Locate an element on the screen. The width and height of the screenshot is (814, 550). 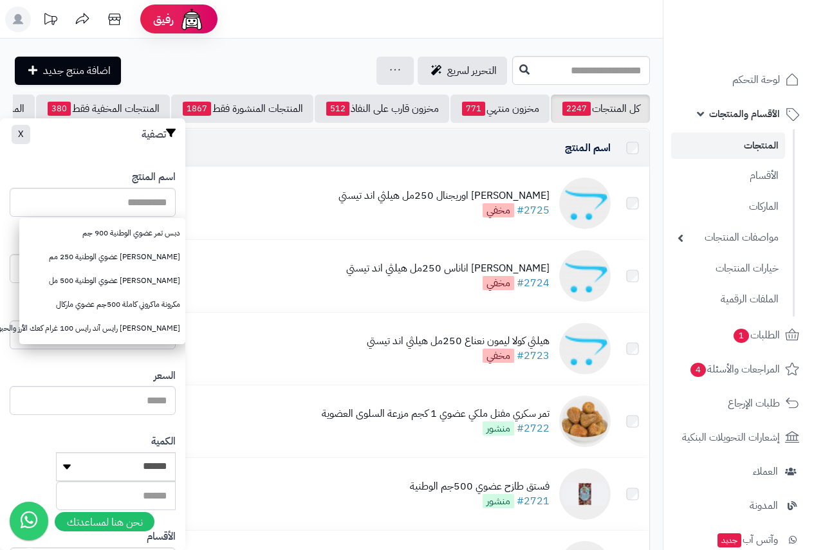
a: مكرونة ماكروني كاملة 500جم عضوي ماركال is located at coordinates (102, 304).